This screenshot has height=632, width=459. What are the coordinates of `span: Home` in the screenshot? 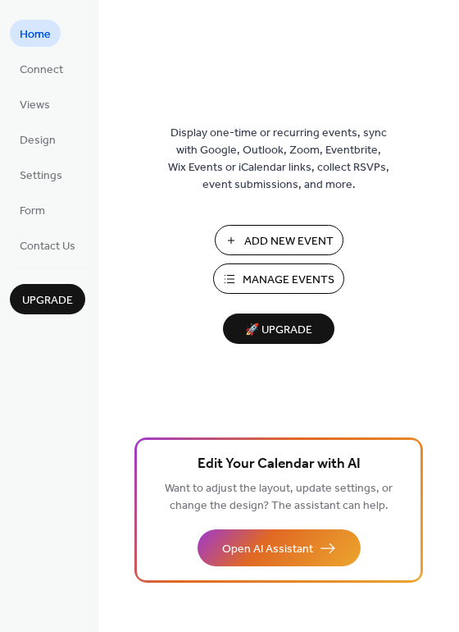 It's located at (35, 34).